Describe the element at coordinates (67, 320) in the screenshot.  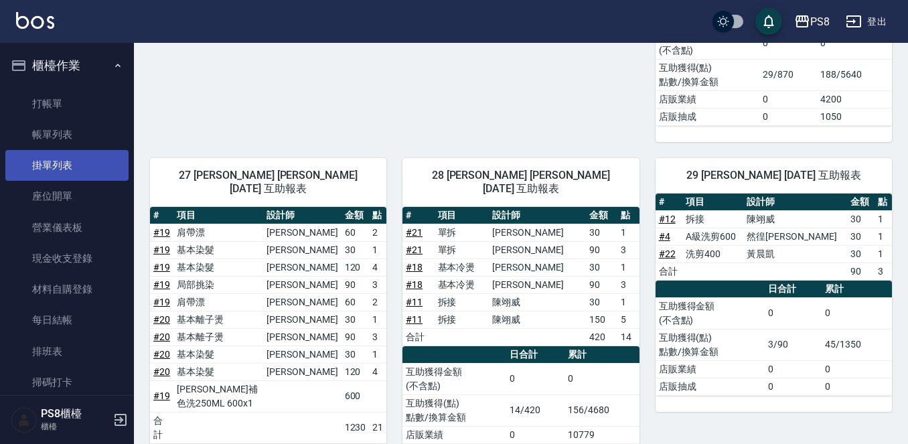
I see `a: 每日結帳` at that location.